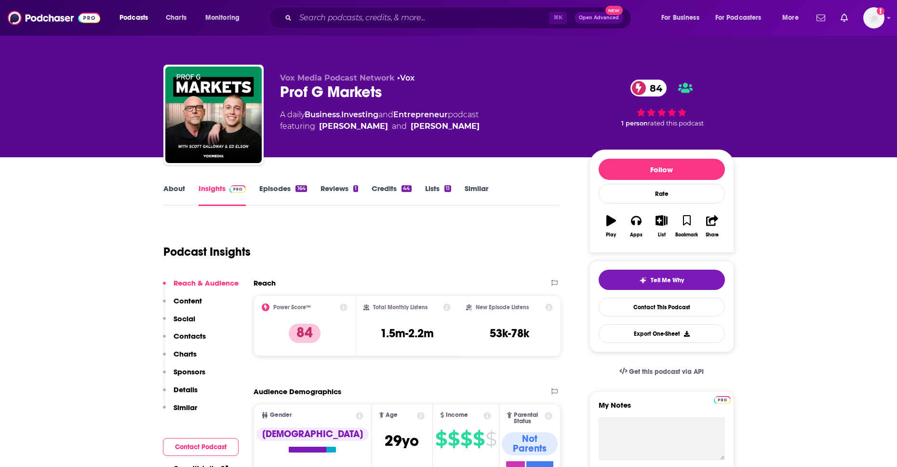 Image resolution: width=897 pixels, height=467 pixels. I want to click on span: Gender, so click(281, 415).